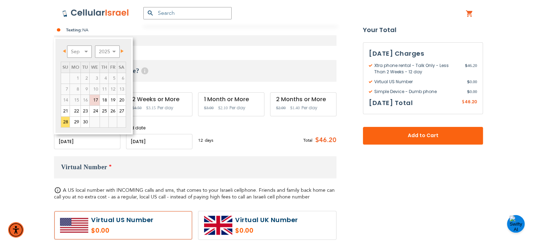 This screenshot has width=537, height=245. I want to click on span: Wednesday, so click(95, 67).